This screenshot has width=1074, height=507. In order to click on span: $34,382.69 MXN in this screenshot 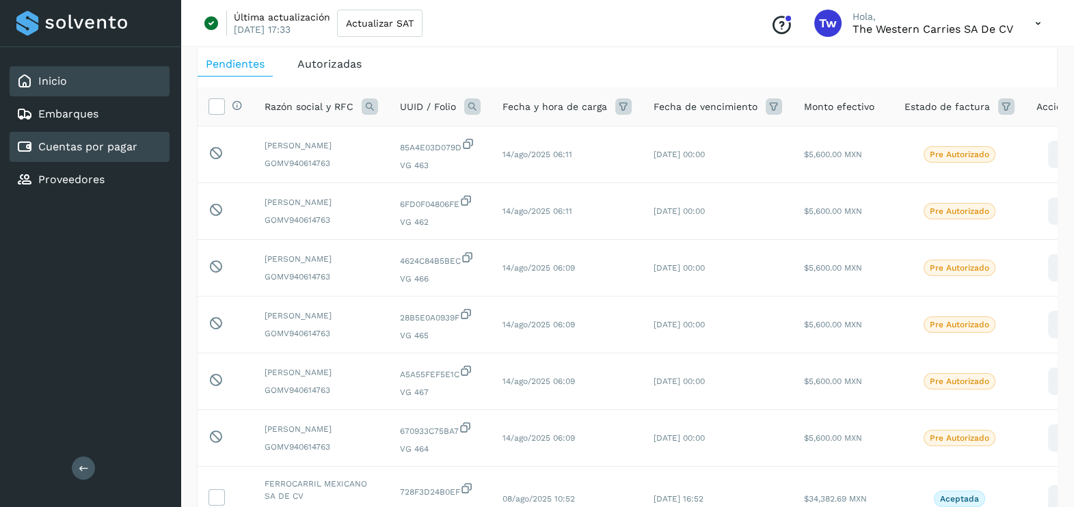, I will do `click(836, 499)`.